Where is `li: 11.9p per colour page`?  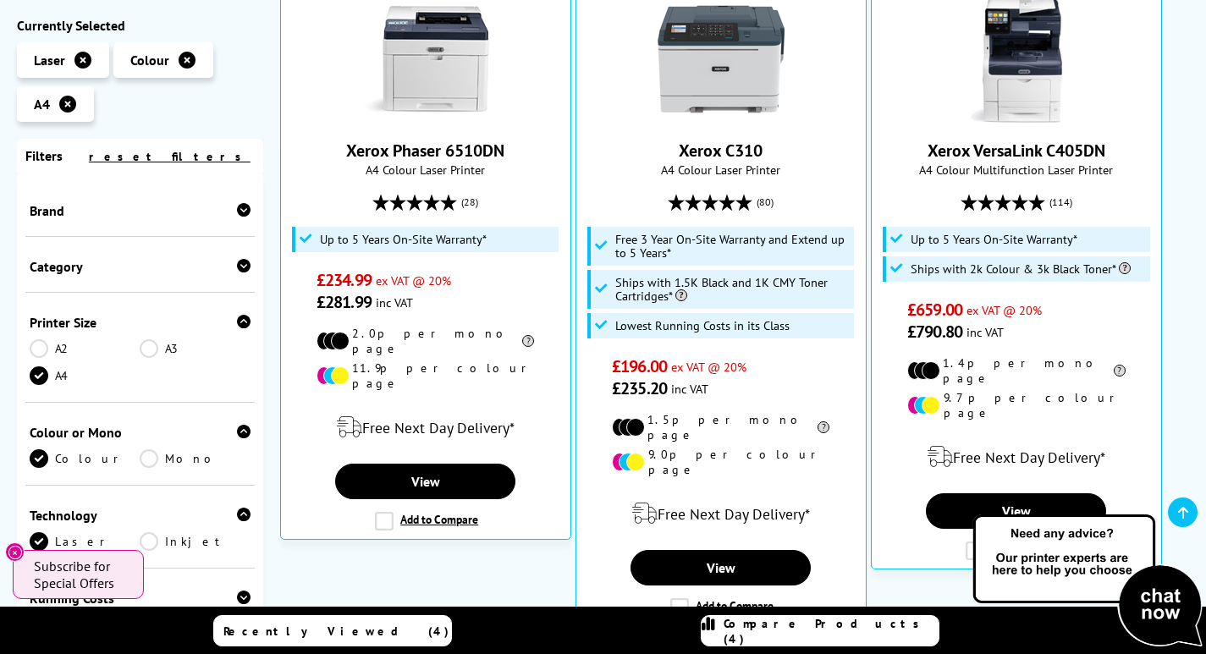 li: 11.9p per colour page is located at coordinates (425, 376).